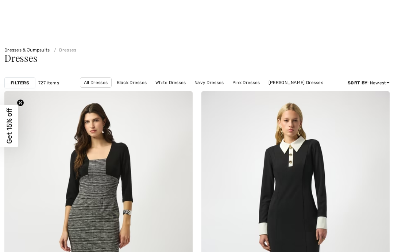 Image resolution: width=394 pixels, height=252 pixels. I want to click on a: All Dresses, so click(96, 82).